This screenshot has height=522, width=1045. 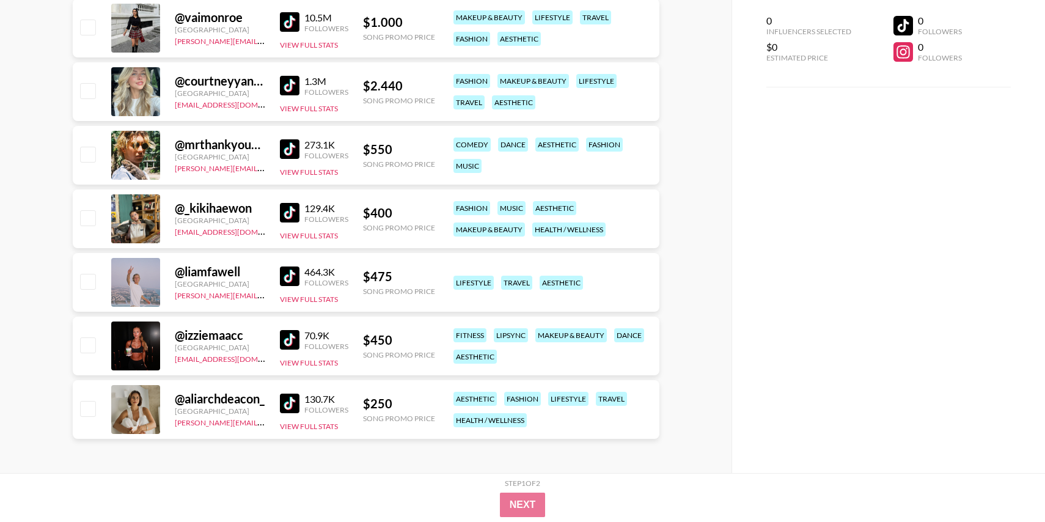 I want to click on div: 129.4K, so click(x=326, y=208).